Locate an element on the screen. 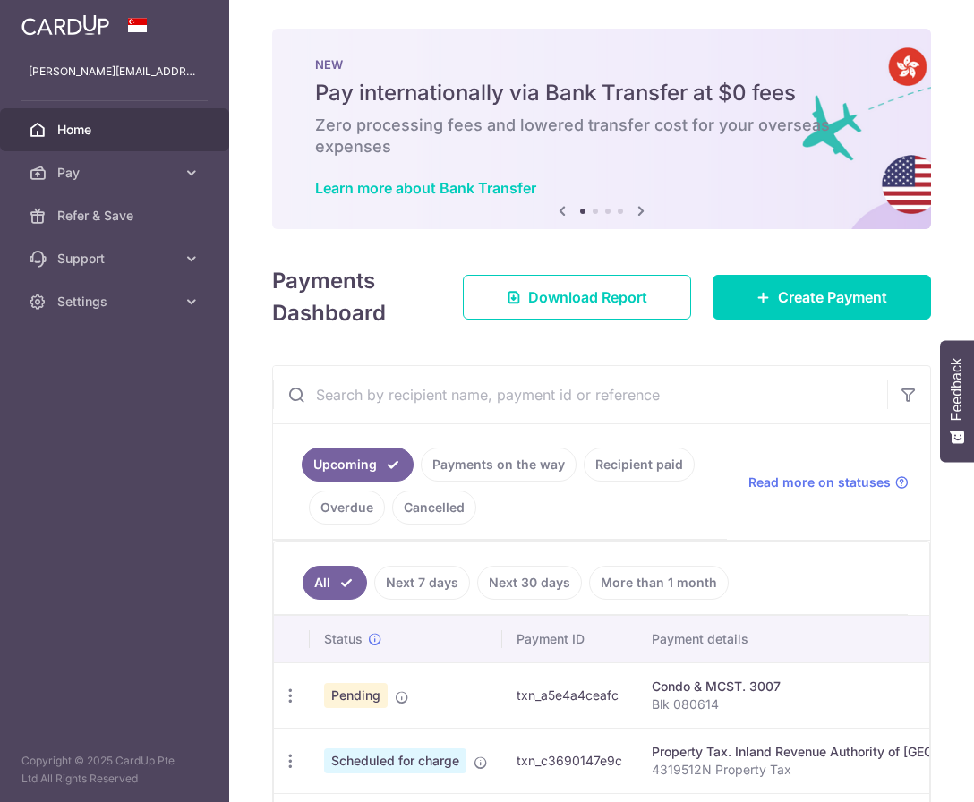 The height and width of the screenshot is (802, 974). span: Support is located at coordinates (116, 259).